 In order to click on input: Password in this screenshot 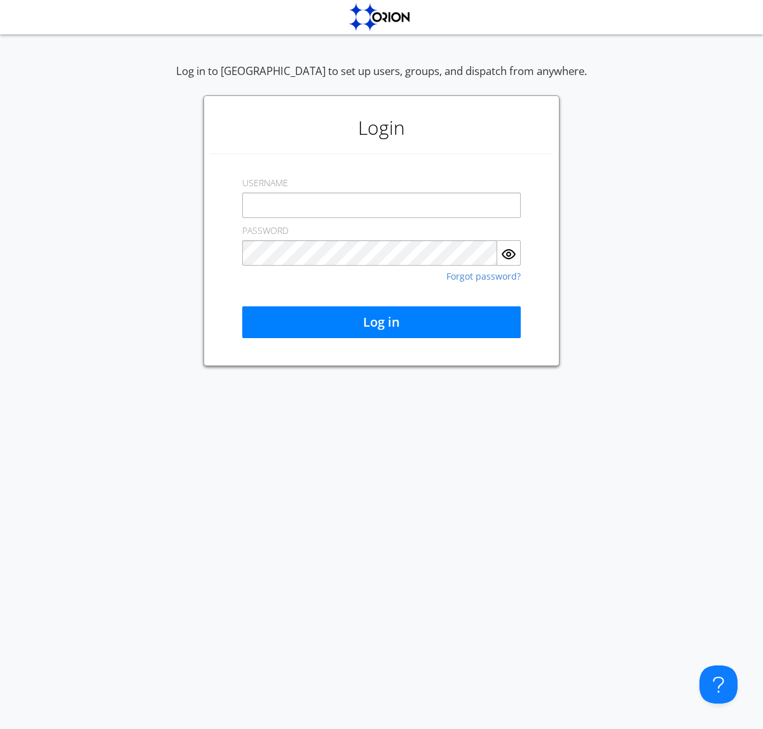, I will do `click(369, 253)`.